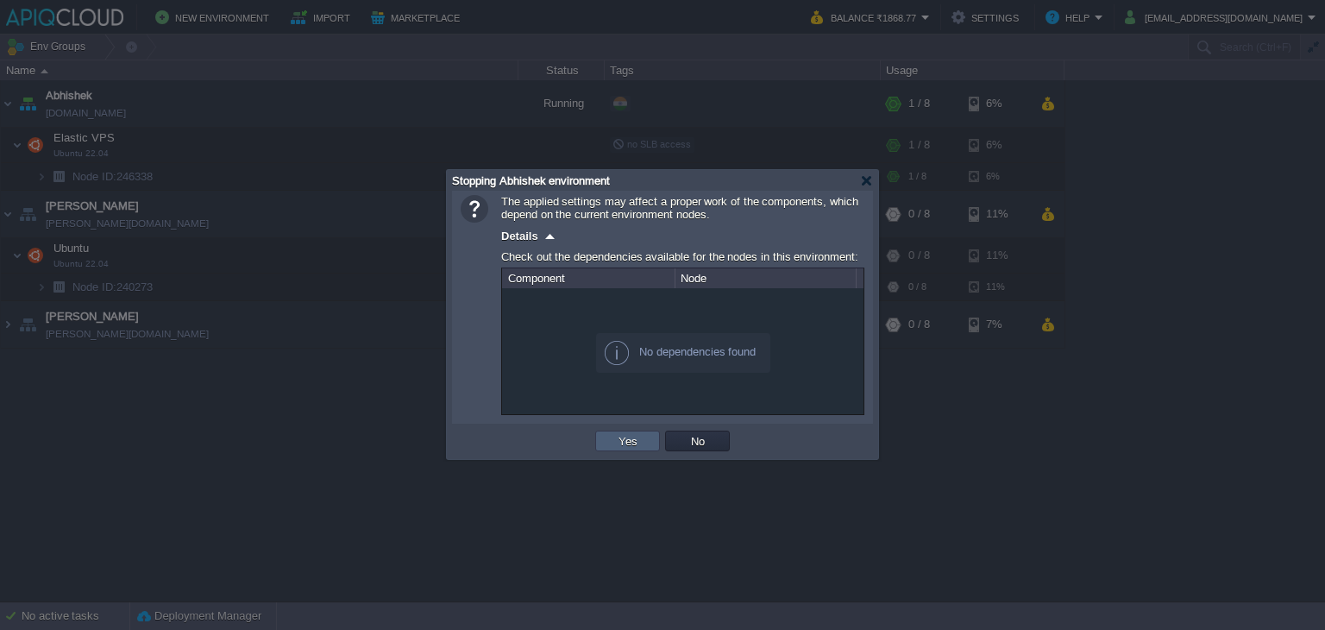 This screenshot has height=630, width=1325. I want to click on div: Check out the dependencies available for the nodes in this environment:, so click(683, 256).